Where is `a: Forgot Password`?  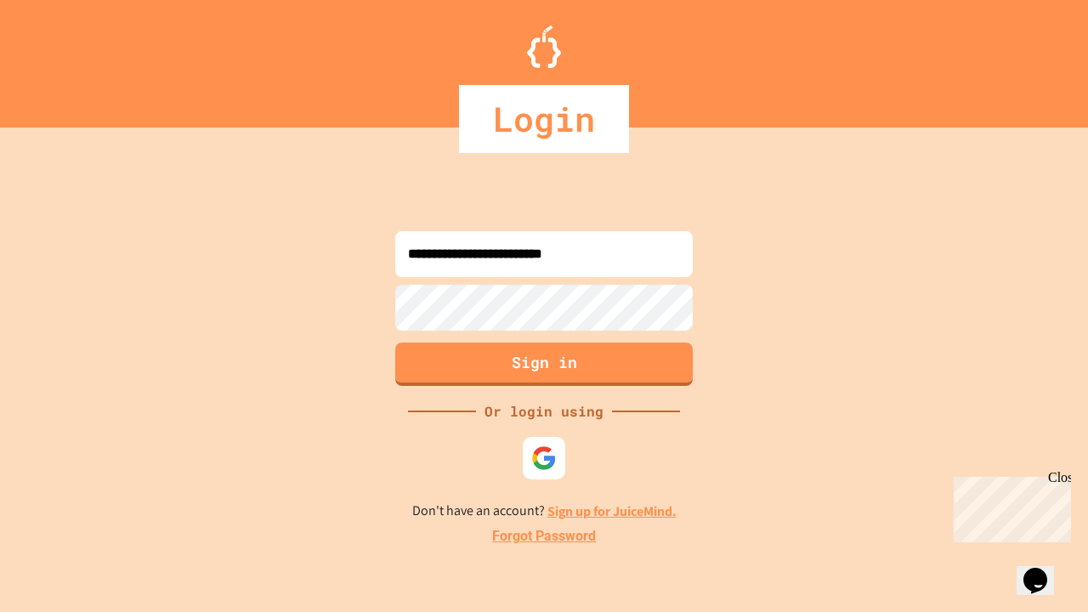
a: Forgot Password is located at coordinates (544, 537).